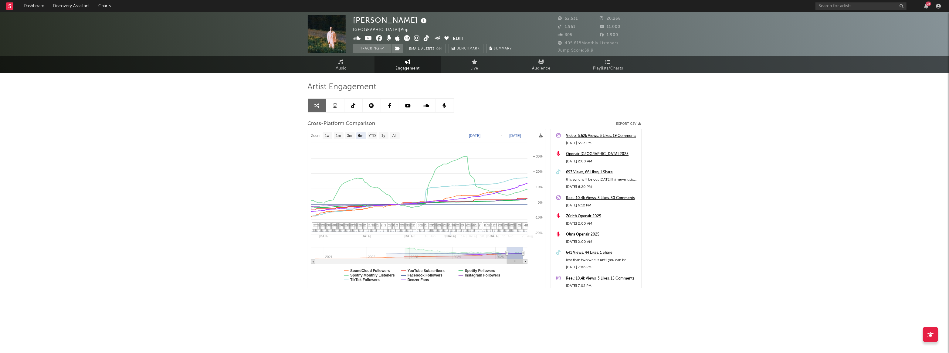 This screenshot has height=353, width=949. Describe the element at coordinates (466, 49) in the screenshot. I see `a: Benchmark` at that location.